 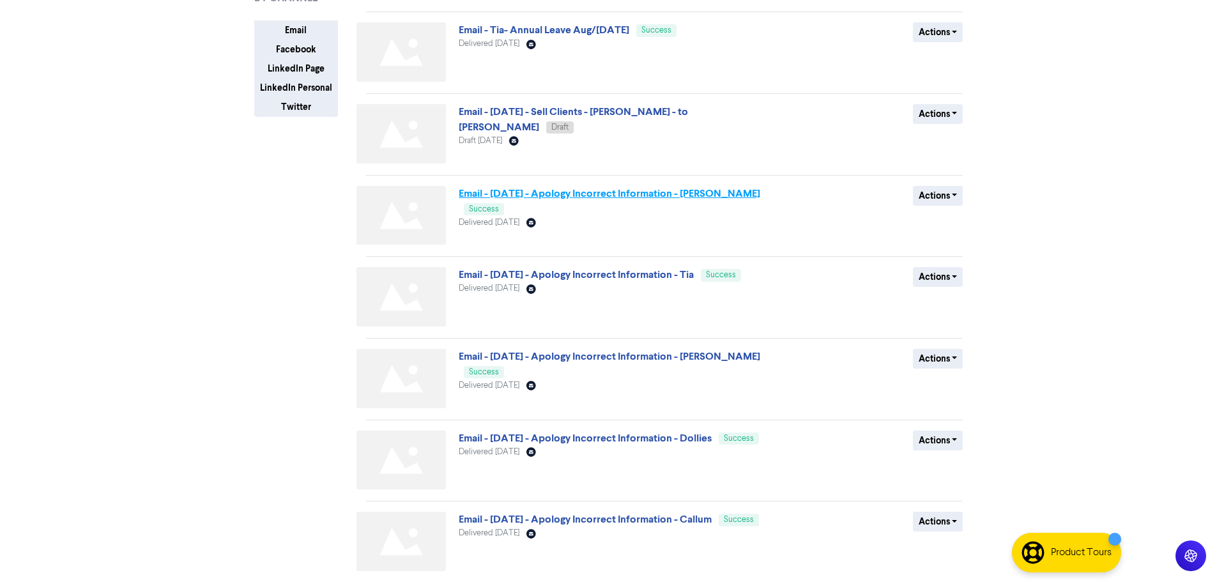 I want to click on button: Email, so click(x=296, y=30).